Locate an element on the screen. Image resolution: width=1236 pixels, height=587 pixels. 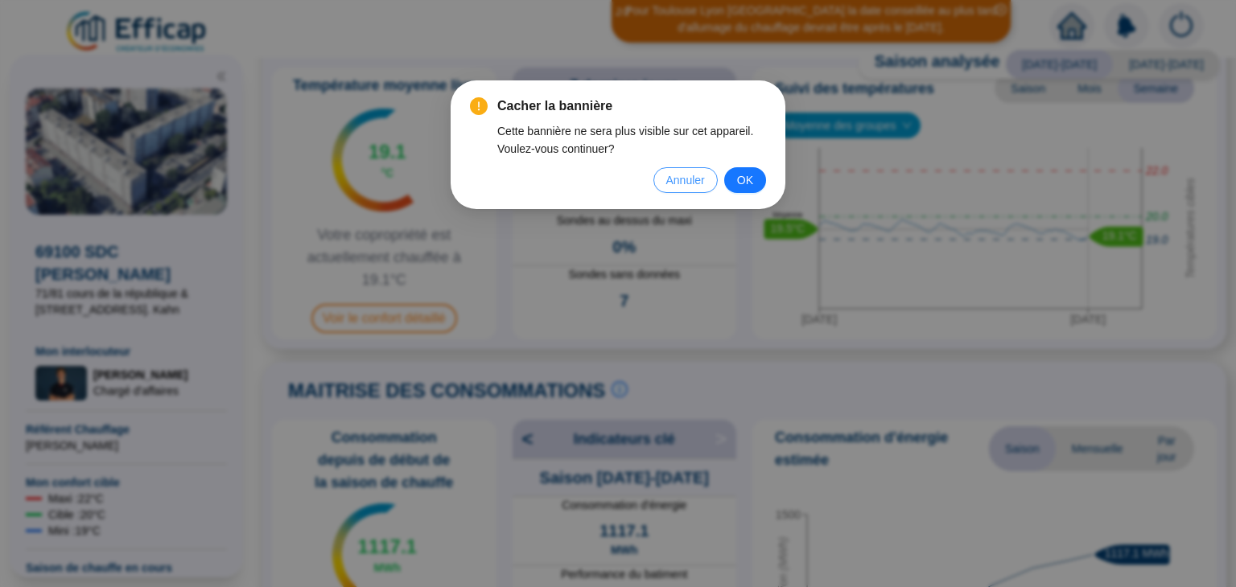
span: exclamation-circle is located at coordinates (479, 106).